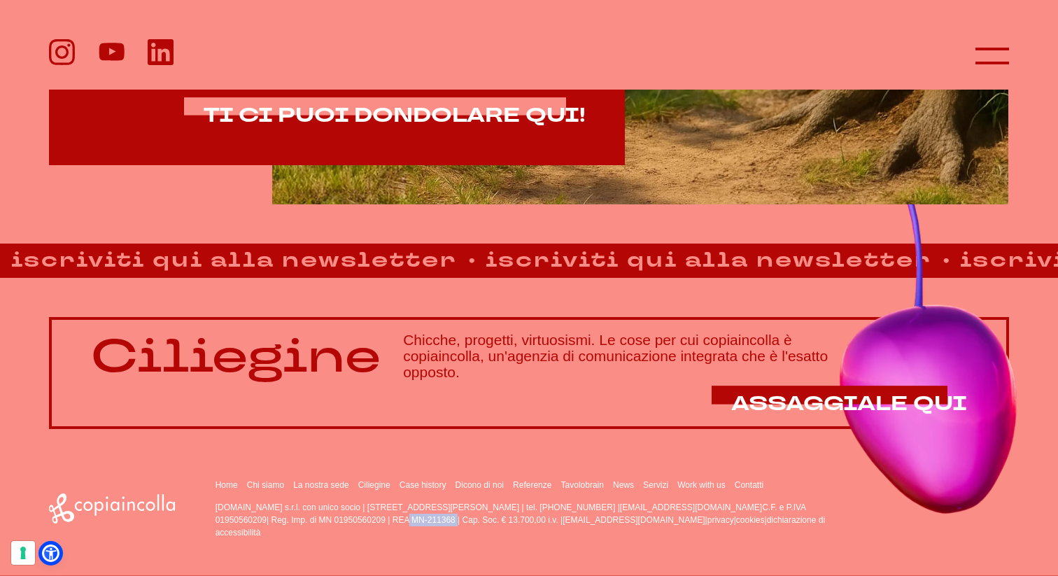 Image resolution: width=1058 pixels, height=576 pixels. Describe the element at coordinates (849, 403) in the screenshot. I see `span: ASSAGGIALE QUI` at that location.